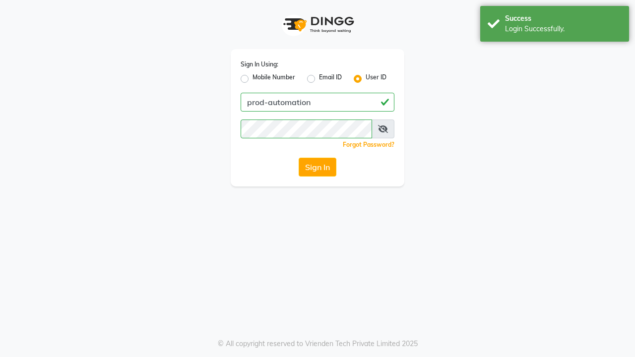 The image size is (635, 357). Describe the element at coordinates (318, 167) in the screenshot. I see `button: Sign In` at that location.